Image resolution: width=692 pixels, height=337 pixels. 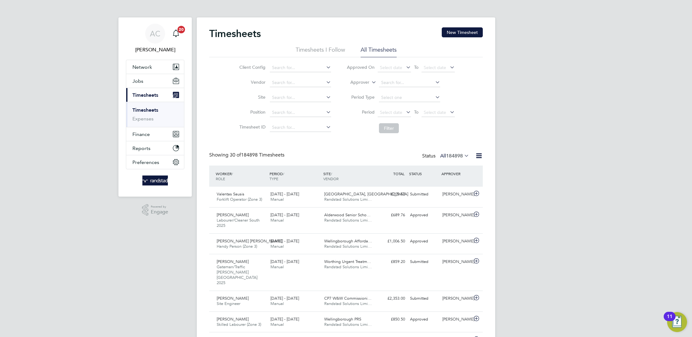 What do you see at coordinates (141, 134) in the screenshot?
I see `span: Finance` at bounding box center [141, 134].